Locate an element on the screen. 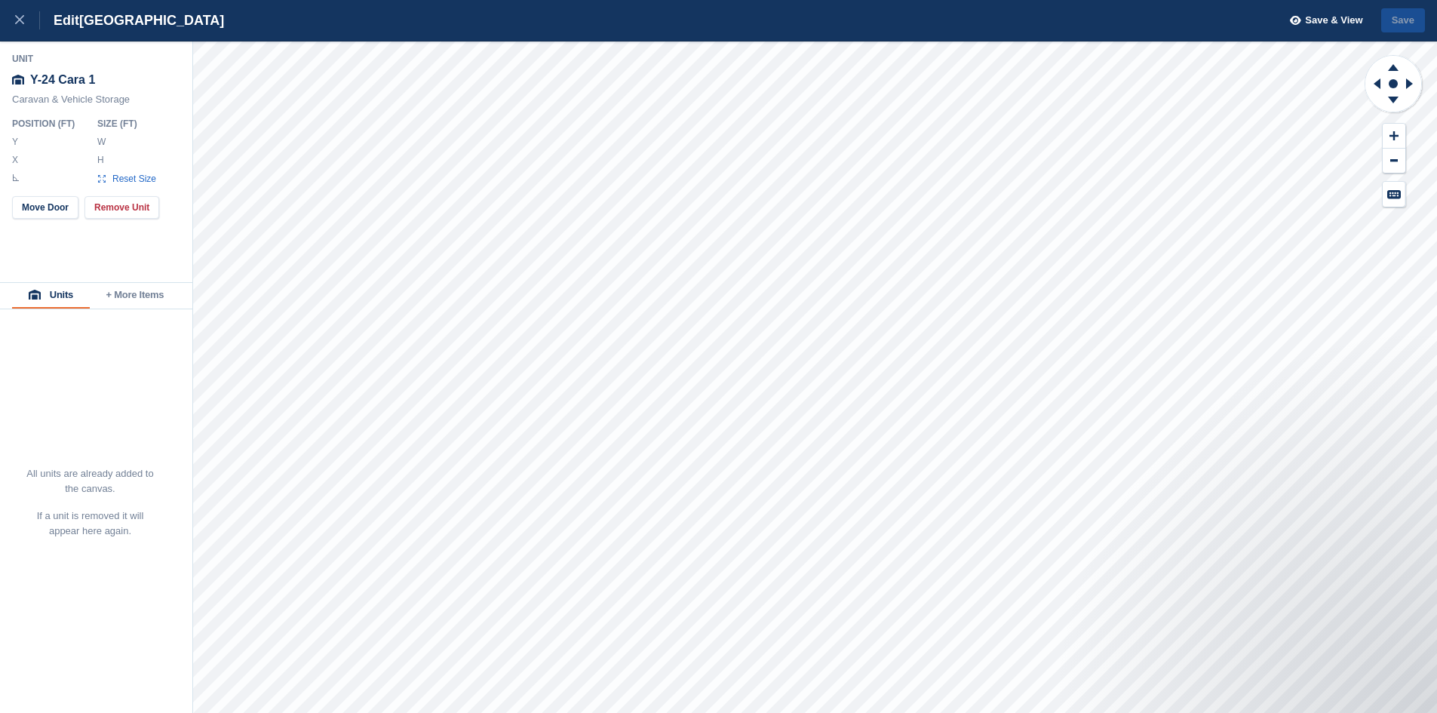  div: Unit is located at coordinates (97, 59).